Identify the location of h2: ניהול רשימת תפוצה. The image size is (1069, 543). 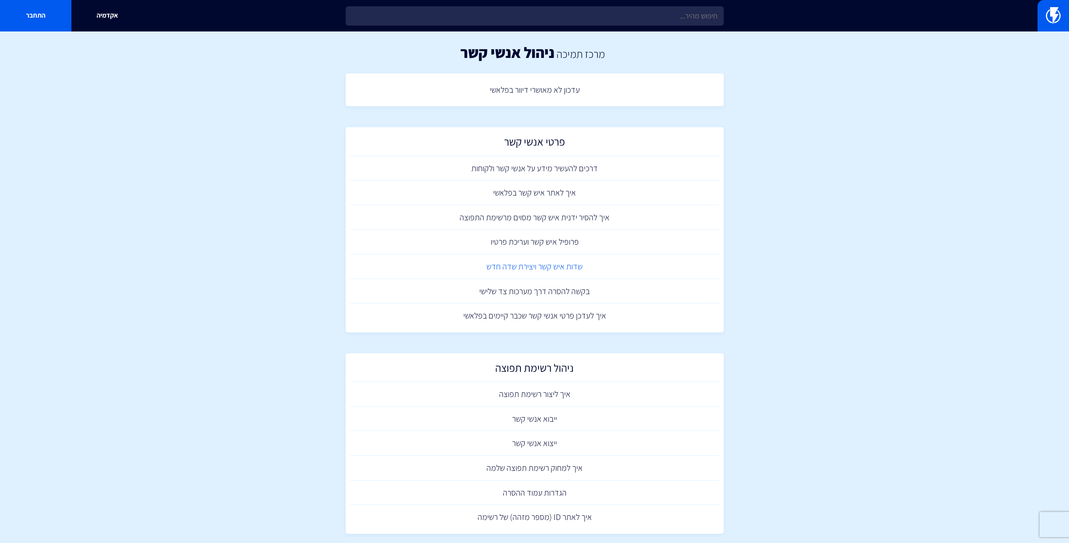
(535, 370).